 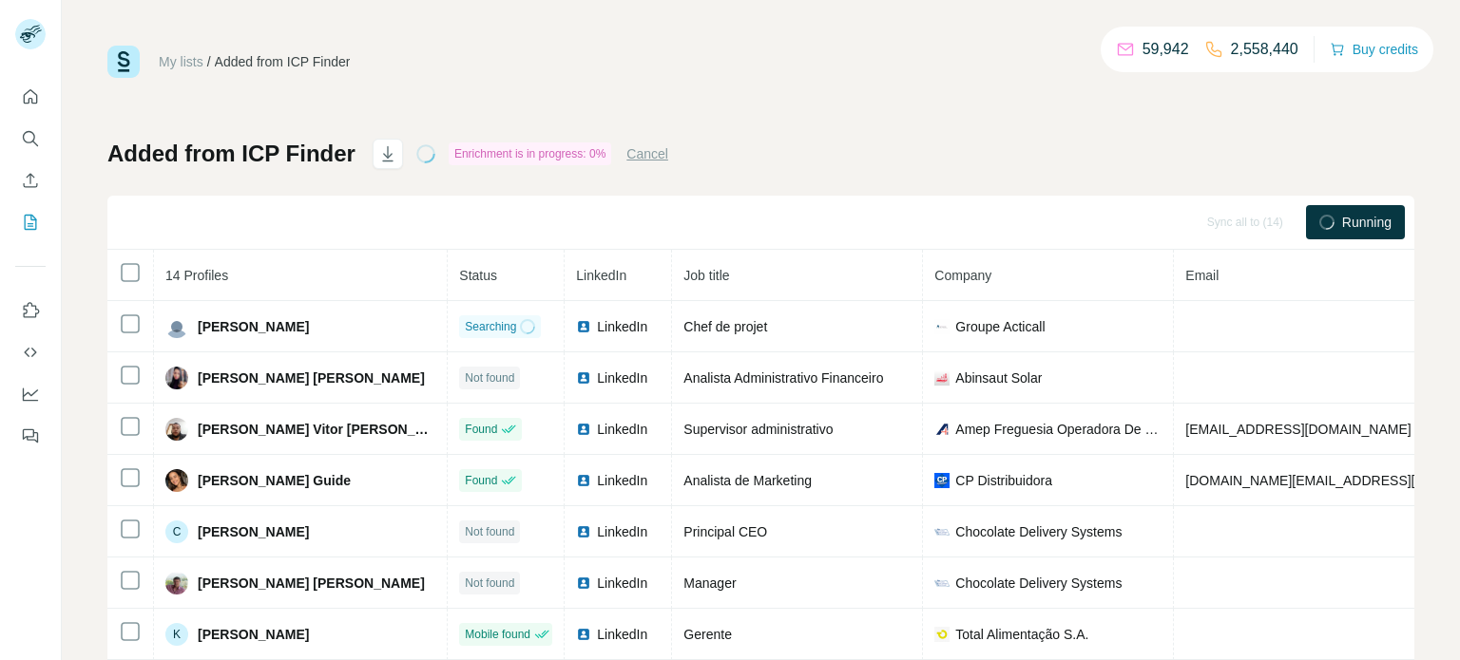 I want to click on span: Status, so click(x=478, y=276).